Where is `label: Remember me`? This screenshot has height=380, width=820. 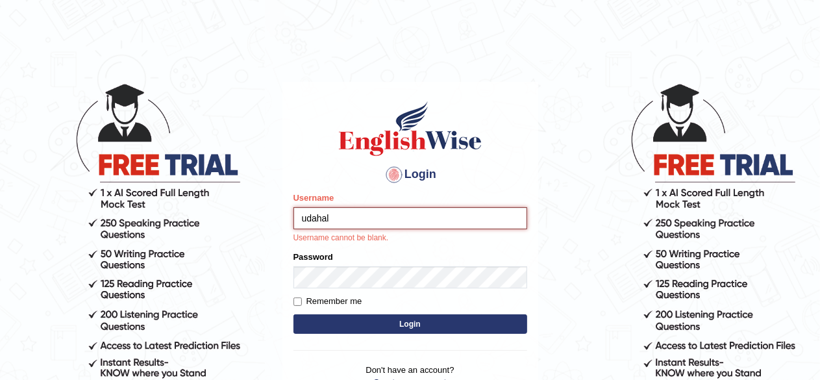 label: Remember me is located at coordinates (328, 301).